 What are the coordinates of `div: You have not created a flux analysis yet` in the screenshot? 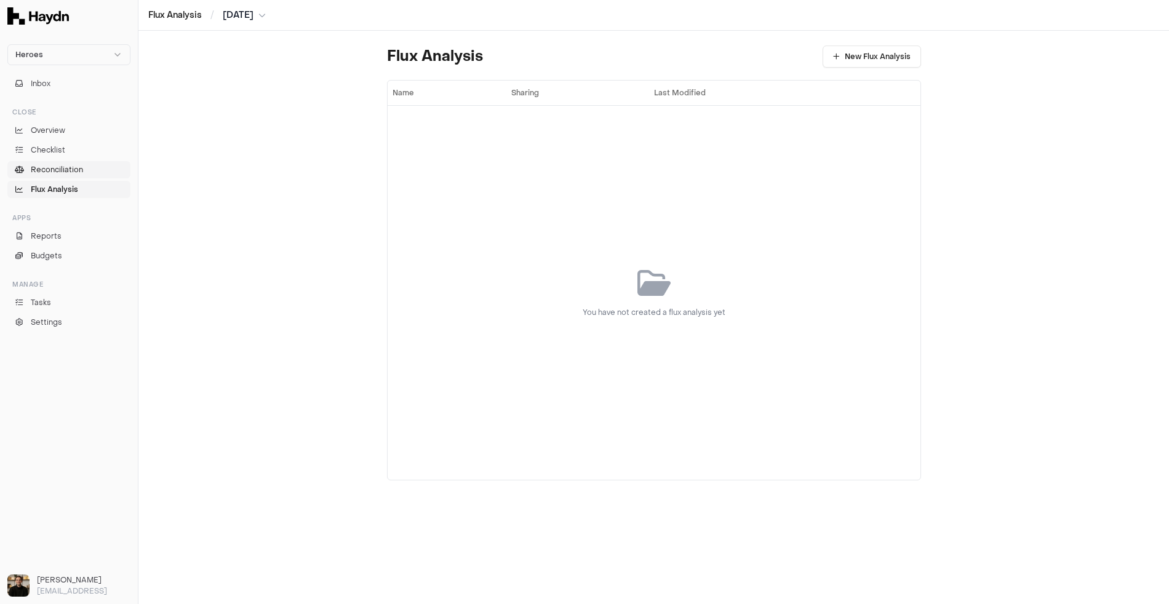 It's located at (654, 313).